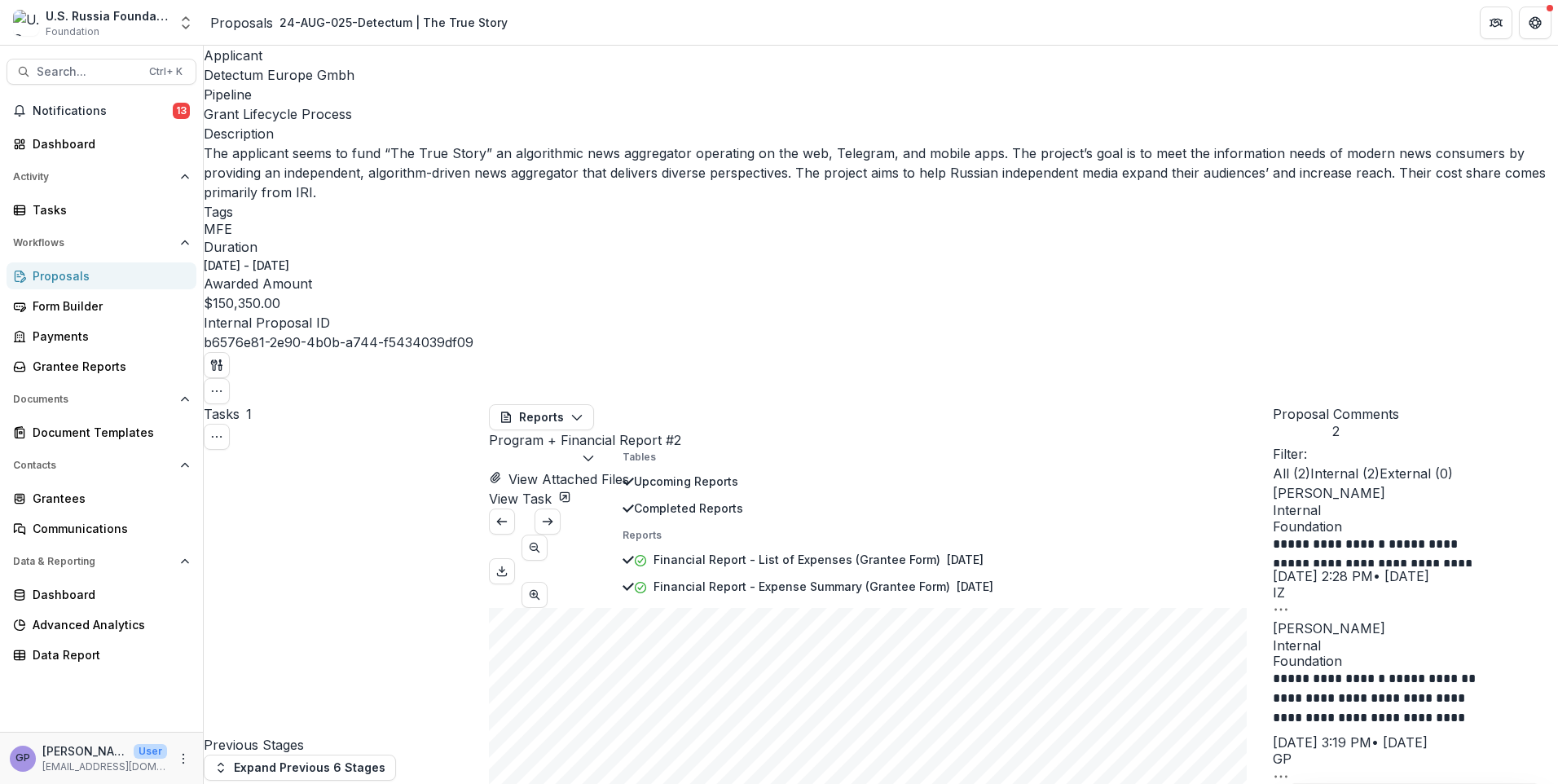  What do you see at coordinates (1336, 431) in the screenshot?
I see `span: 2` at bounding box center [1336, 431].